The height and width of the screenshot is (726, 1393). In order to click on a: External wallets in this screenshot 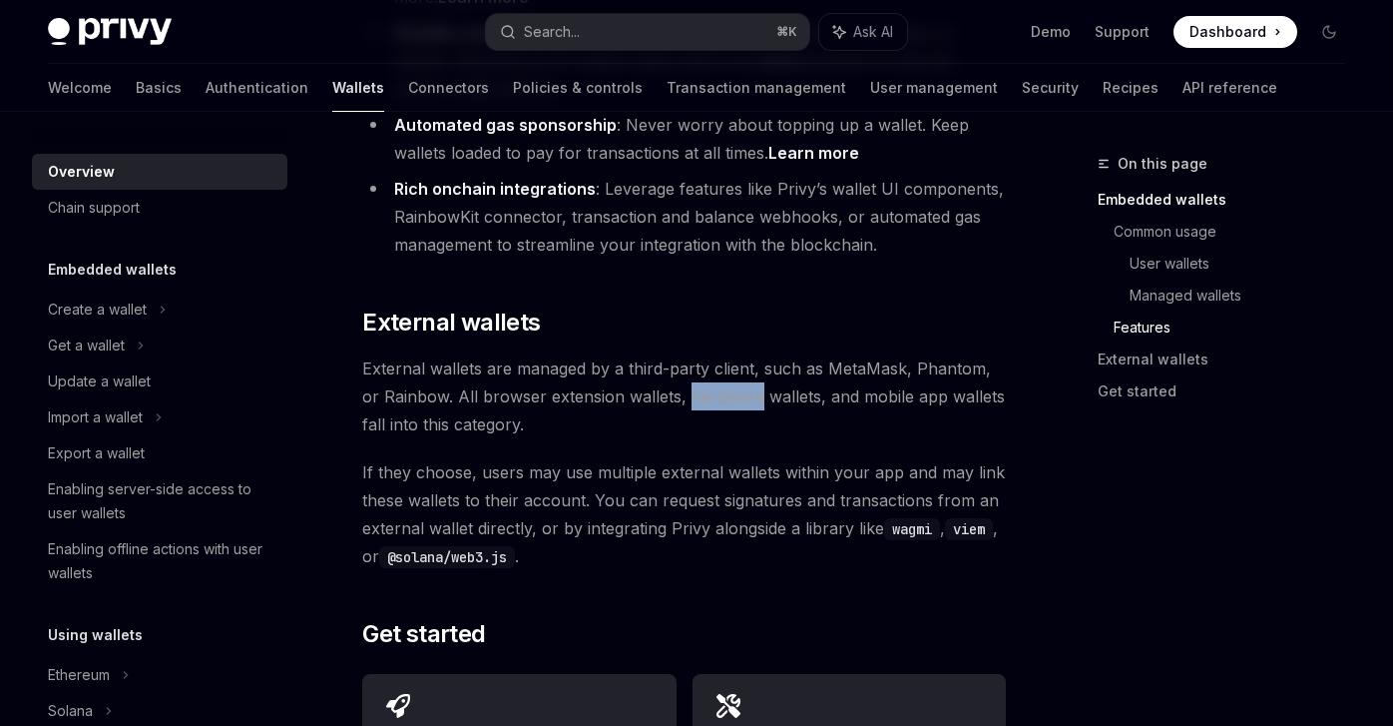, I will do `click(1230, 359)`.